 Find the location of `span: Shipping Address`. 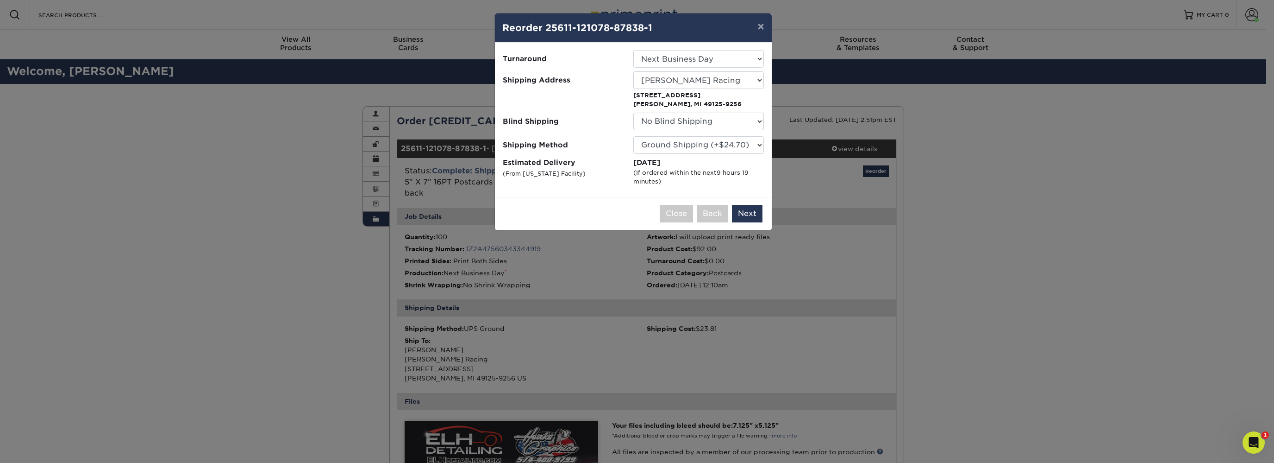

span: Shipping Address is located at coordinates (564, 80).